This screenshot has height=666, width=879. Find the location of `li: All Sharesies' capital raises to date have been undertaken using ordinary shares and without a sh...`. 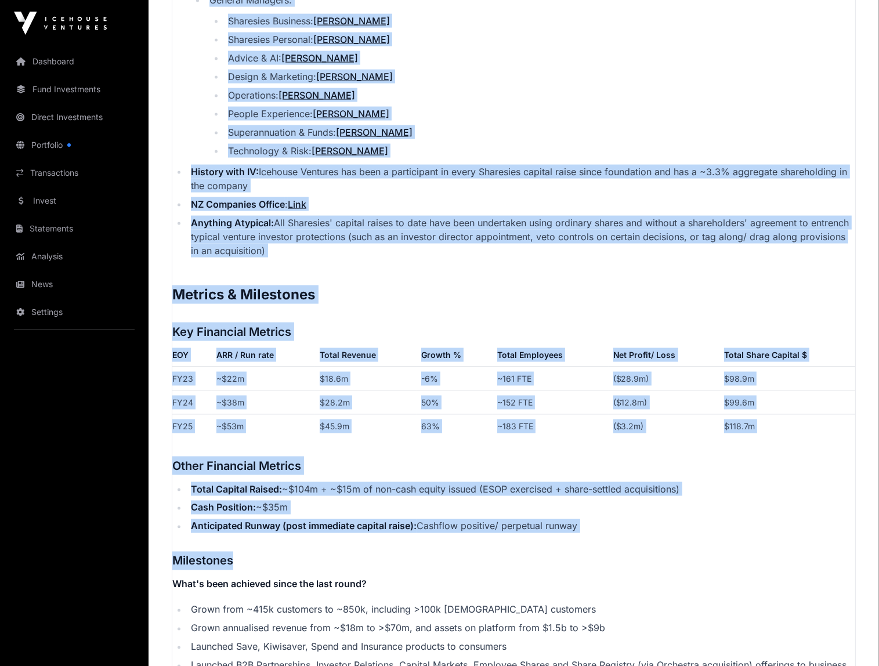

li: All Sharesies' capital raises to date have been undertaken using ordinary shares and without a sh... is located at coordinates (521, 237).